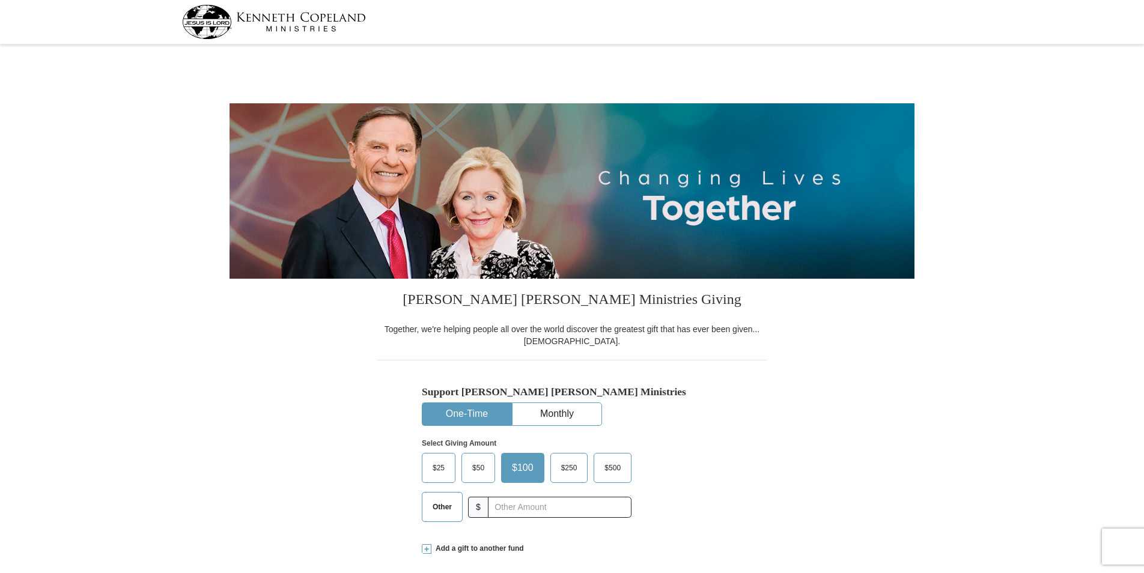  Describe the element at coordinates (459, 443) in the screenshot. I see `strong: Select Giving Amount` at that location.